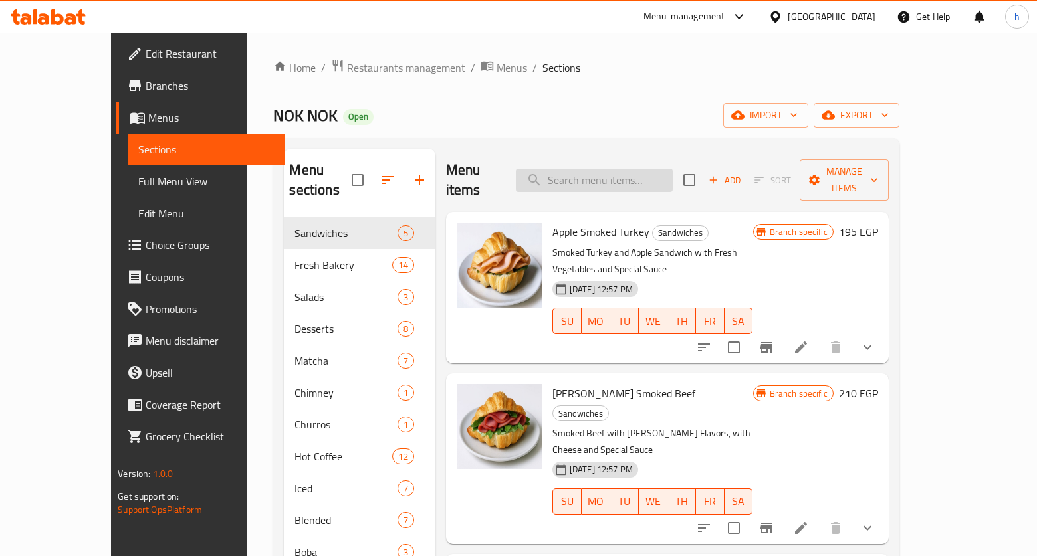  What do you see at coordinates (209, 245) in the screenshot?
I see `span: Choice Groups` at bounding box center [209, 245].